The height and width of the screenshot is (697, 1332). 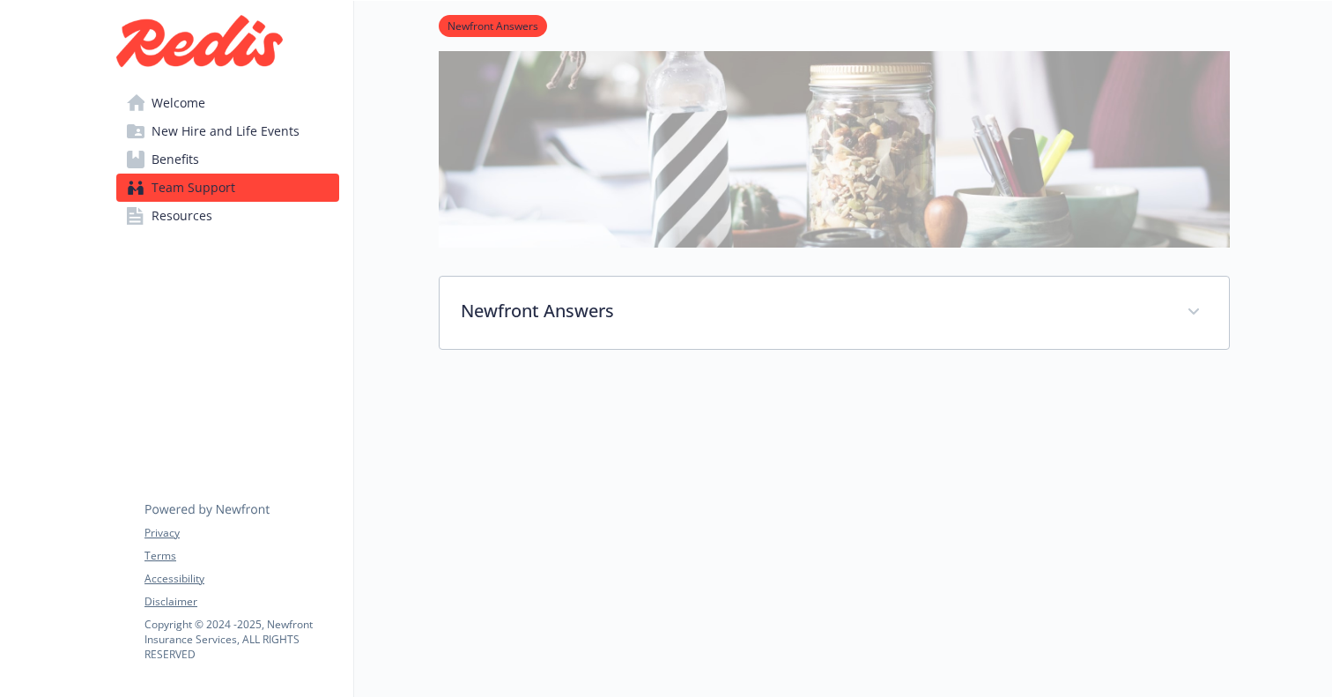 I want to click on a: Disclaimer, so click(x=241, y=602).